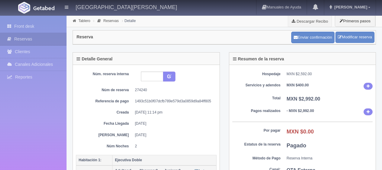 This screenshot has height=170, width=382. Describe the element at coordinates (84, 21) in the screenshot. I see `a: Tablero` at that location.